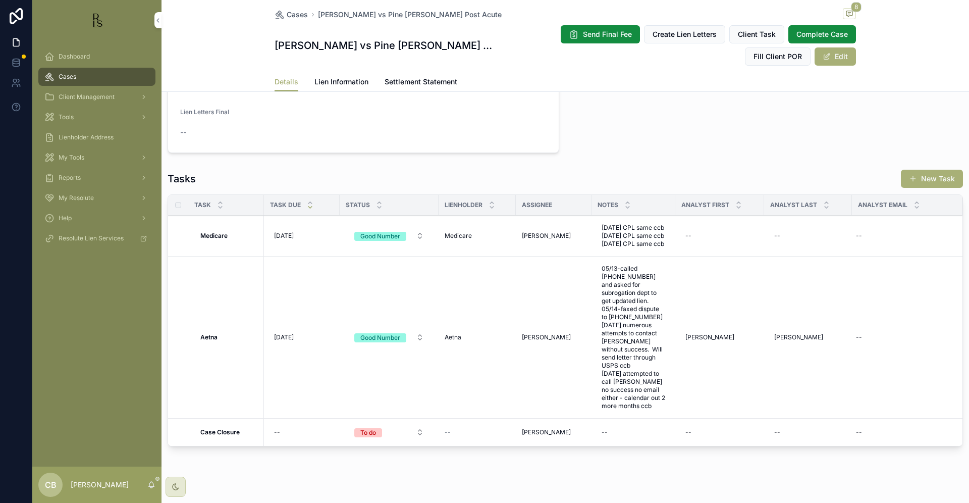 Image resolution: width=969 pixels, height=503 pixels. I want to click on strong: Case Closure, so click(220, 431).